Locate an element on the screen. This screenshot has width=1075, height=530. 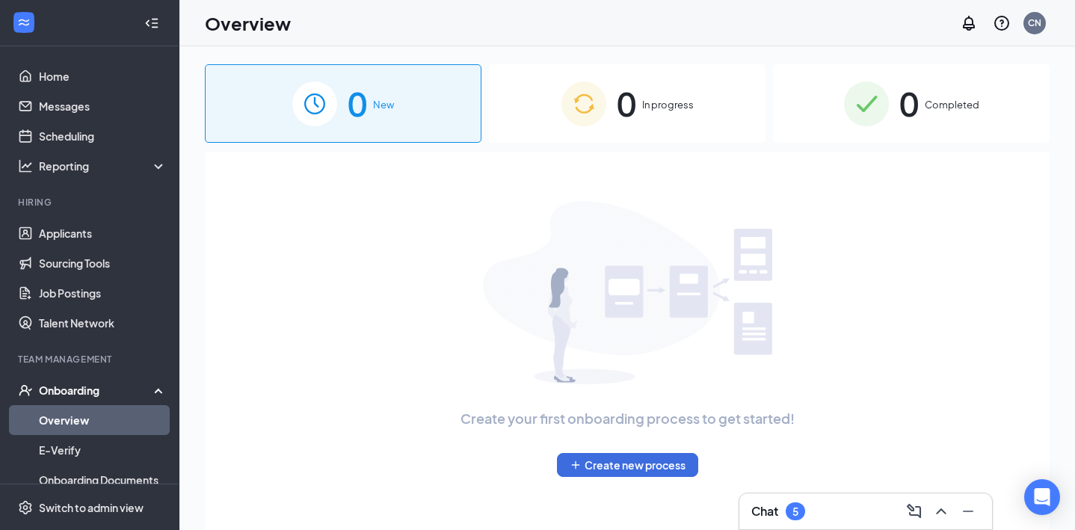
span: Create your first onboarding process to get started! is located at coordinates (627, 419).